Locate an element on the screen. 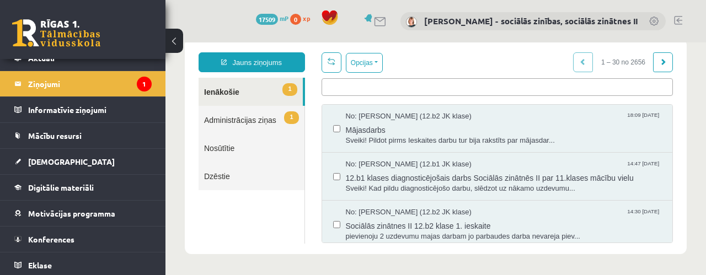  a: 1Administrācijas ziņas is located at coordinates (86, 77).